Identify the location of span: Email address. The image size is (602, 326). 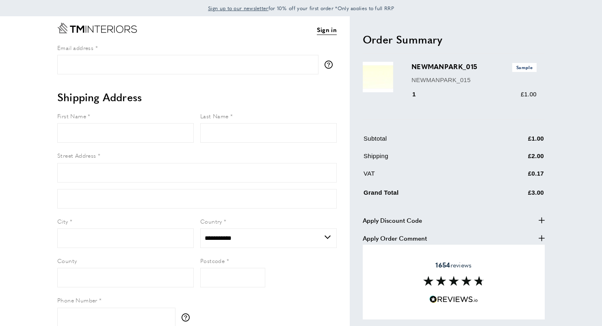
(75, 48).